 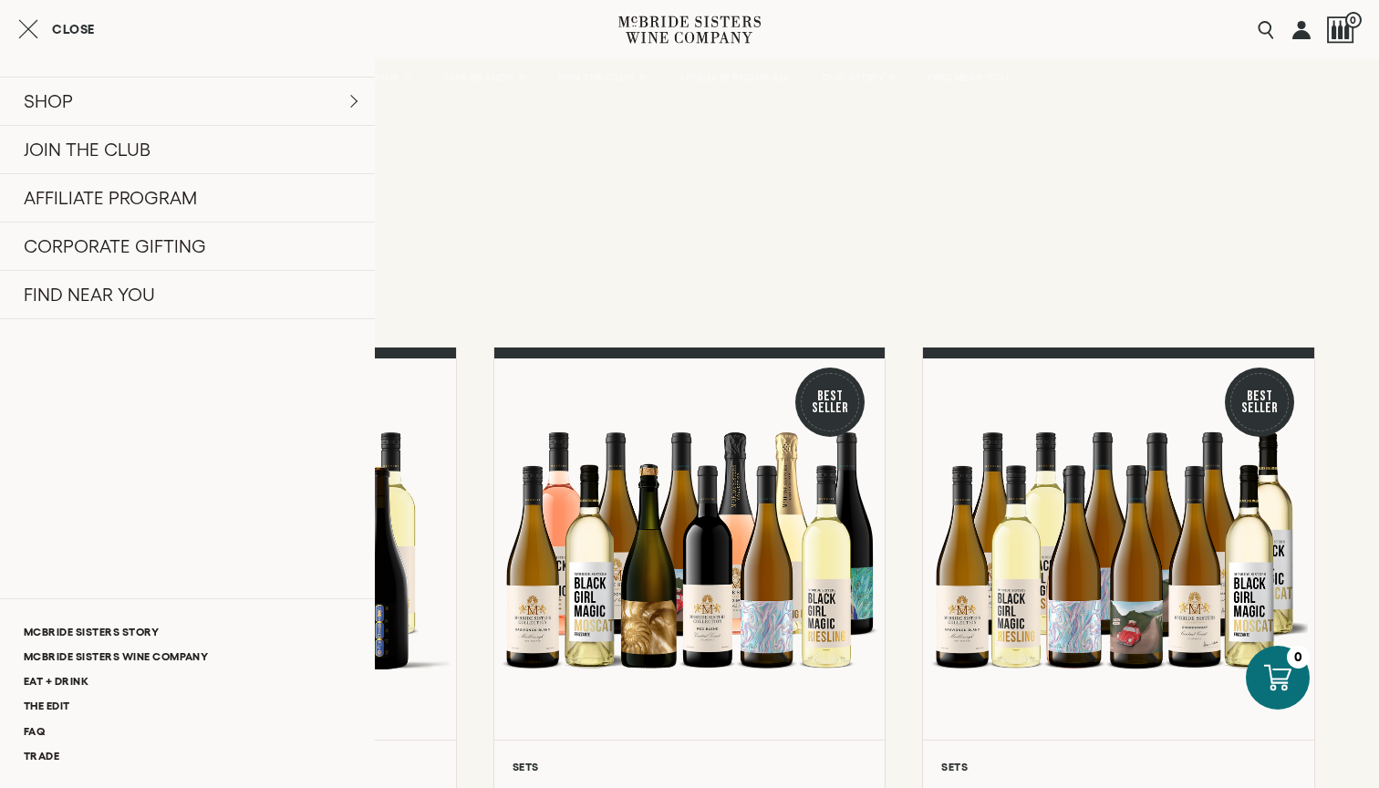 What do you see at coordinates (1354, 20) in the screenshot?
I see `span: 0` at bounding box center [1354, 20].